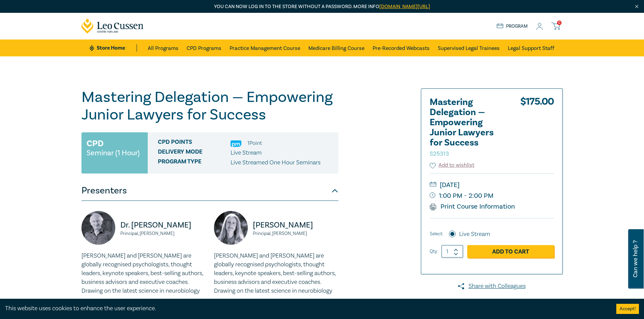 The height and width of the screenshot is (319, 644). Describe the element at coordinates (531, 48) in the screenshot. I see `a: Legal Support Staff` at that location.